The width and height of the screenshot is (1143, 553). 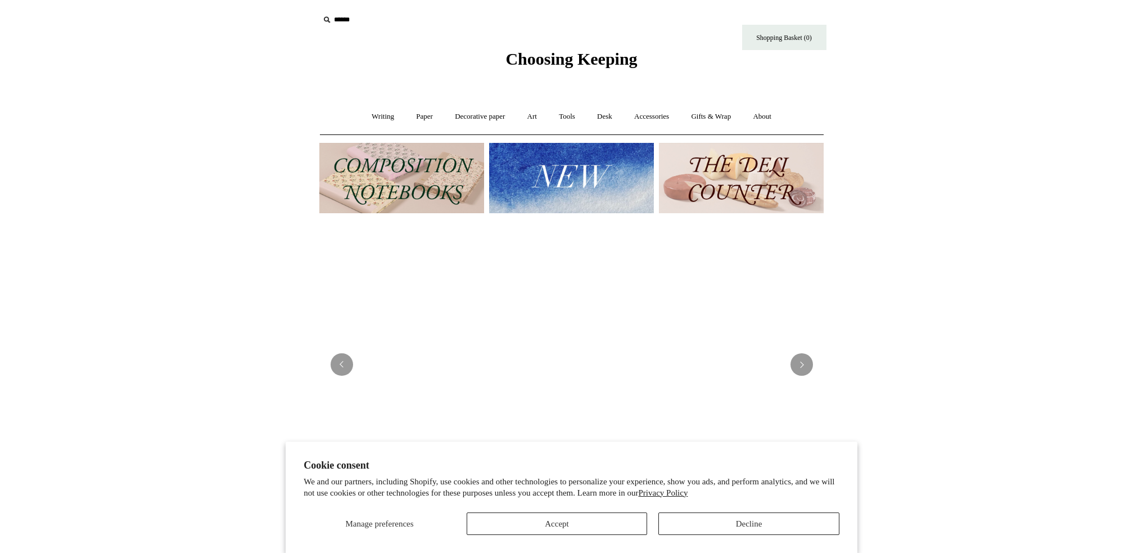 What do you see at coordinates (784, 37) in the screenshot?
I see `a: Shopping Basket (0)` at bounding box center [784, 37].